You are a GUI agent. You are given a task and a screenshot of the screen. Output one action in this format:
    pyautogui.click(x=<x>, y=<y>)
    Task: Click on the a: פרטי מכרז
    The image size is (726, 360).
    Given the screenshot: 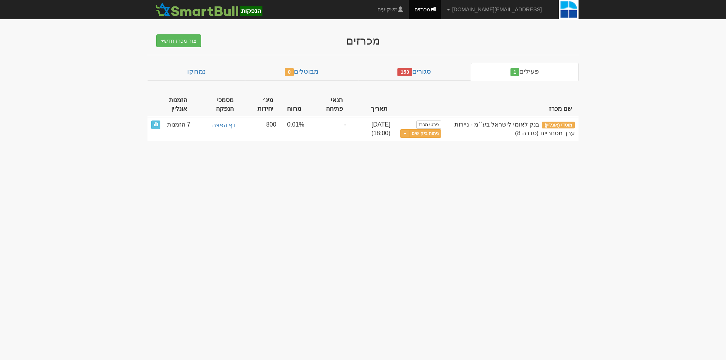 What is the action you would take?
    pyautogui.click(x=429, y=125)
    